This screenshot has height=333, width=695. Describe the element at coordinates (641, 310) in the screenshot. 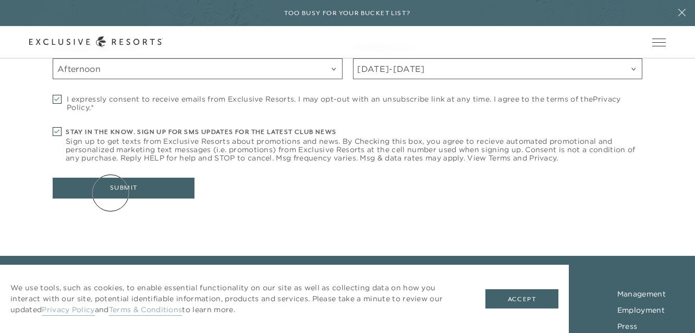

I see `a: Employment` at that location.